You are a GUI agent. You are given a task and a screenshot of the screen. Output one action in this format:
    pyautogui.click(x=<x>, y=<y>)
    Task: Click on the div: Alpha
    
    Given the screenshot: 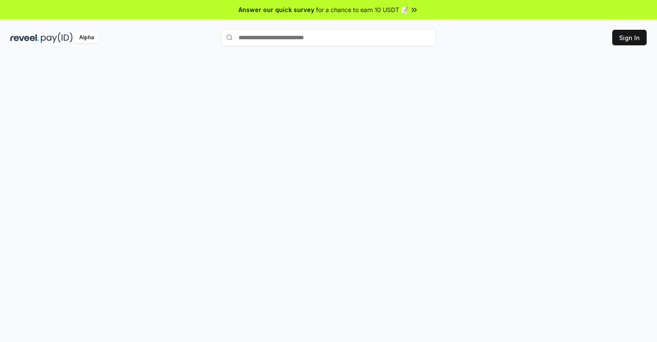 What is the action you would take?
    pyautogui.click(x=87, y=37)
    